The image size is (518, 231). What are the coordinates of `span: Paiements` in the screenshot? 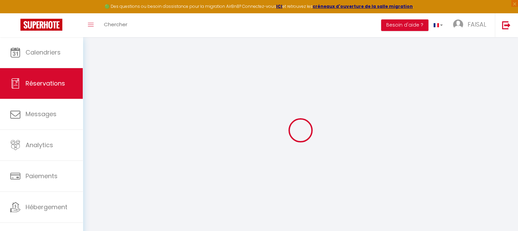 It's located at (42, 176).